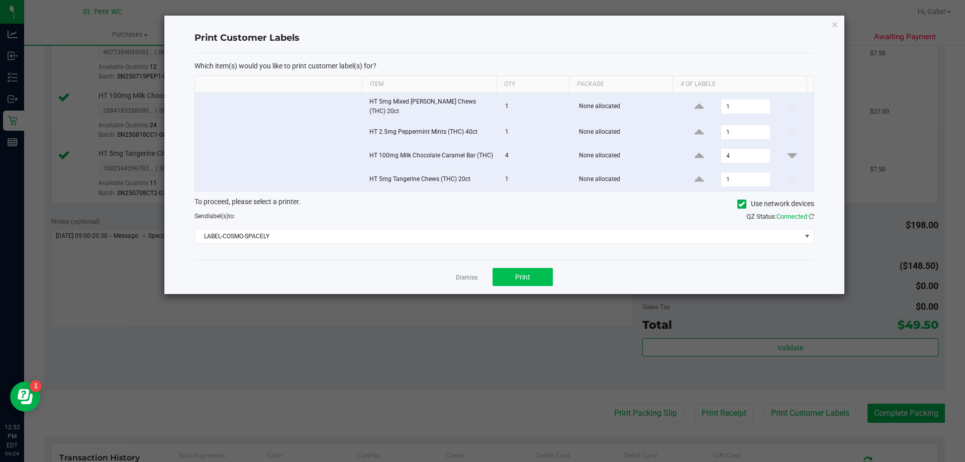 This screenshot has width=965, height=462. I want to click on h4: Print Customer Labels, so click(504, 38).